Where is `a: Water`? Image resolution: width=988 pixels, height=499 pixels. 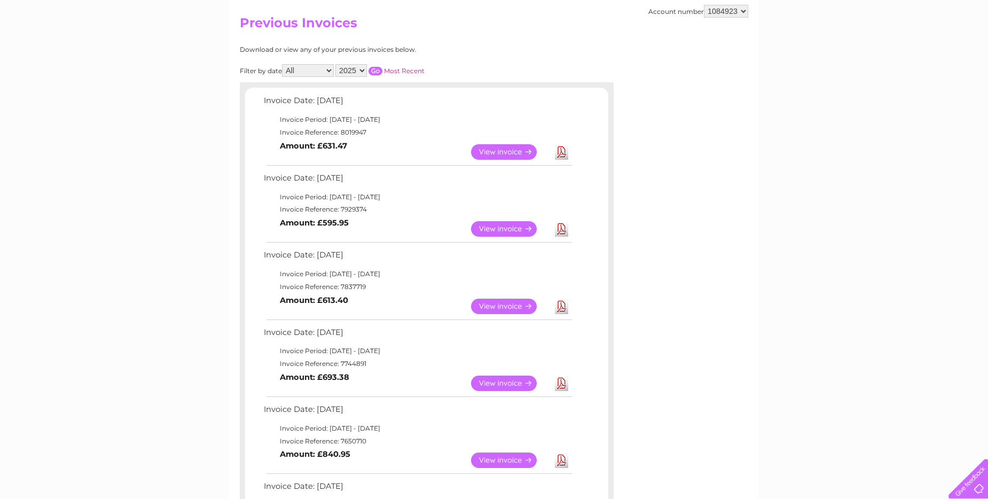 a: Water is located at coordinates (810, 49).